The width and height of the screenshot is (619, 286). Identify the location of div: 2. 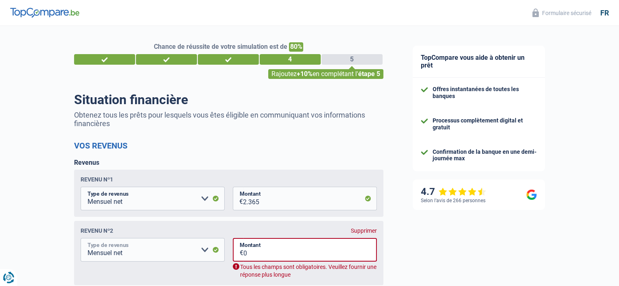
(166, 59).